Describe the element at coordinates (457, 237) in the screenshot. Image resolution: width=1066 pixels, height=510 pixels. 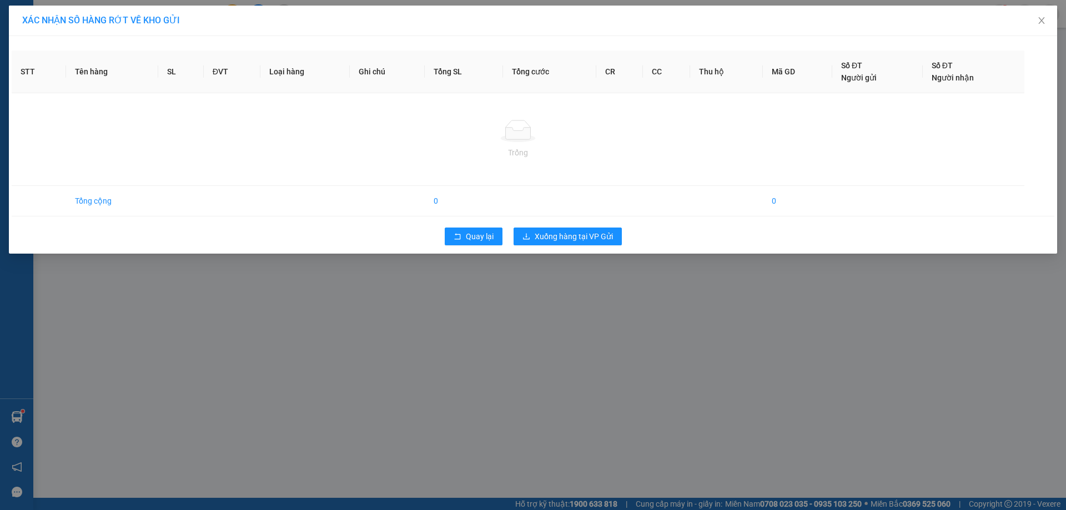
I see `span: rollback` at that location.